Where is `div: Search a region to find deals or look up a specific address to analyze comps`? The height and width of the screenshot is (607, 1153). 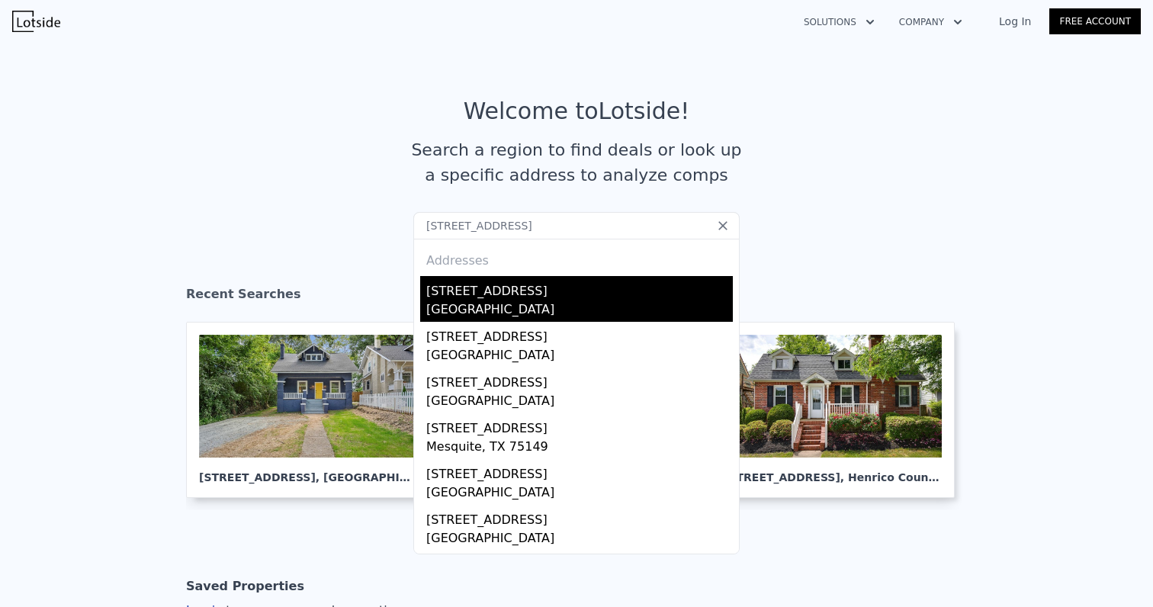 div: Search a region to find deals or look up a specific address to analyze comps is located at coordinates (576, 162).